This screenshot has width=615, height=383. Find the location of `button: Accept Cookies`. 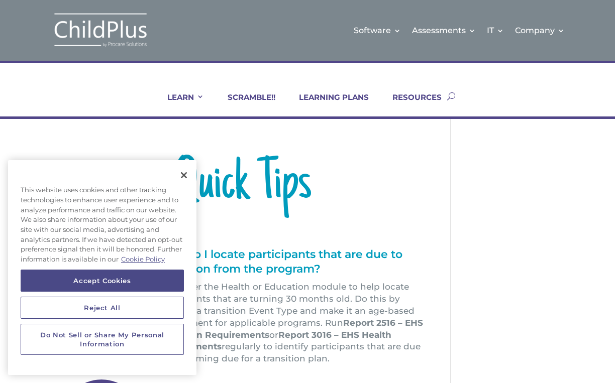

button: Accept Cookies is located at coordinates (102, 281).